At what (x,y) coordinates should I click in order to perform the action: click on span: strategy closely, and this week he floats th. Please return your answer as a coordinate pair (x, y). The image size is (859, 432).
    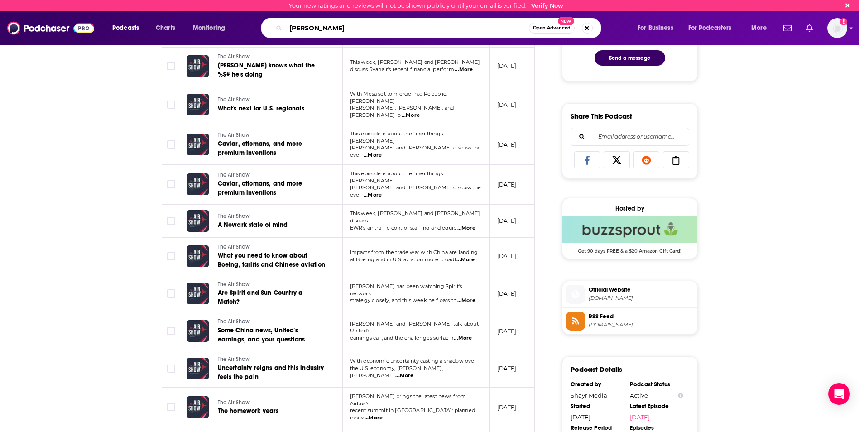
    Looking at the image, I should click on (403, 300).